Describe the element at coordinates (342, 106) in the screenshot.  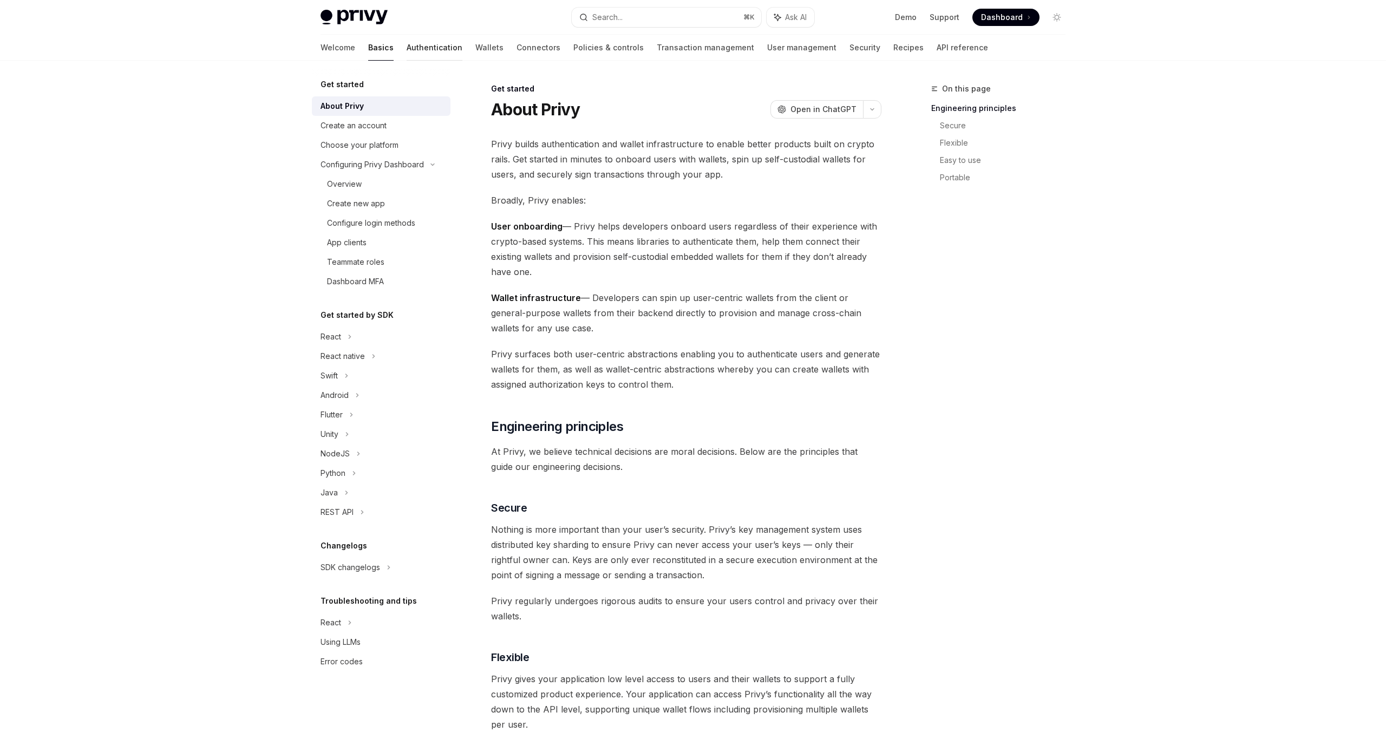
I see `div: About Privy` at that location.